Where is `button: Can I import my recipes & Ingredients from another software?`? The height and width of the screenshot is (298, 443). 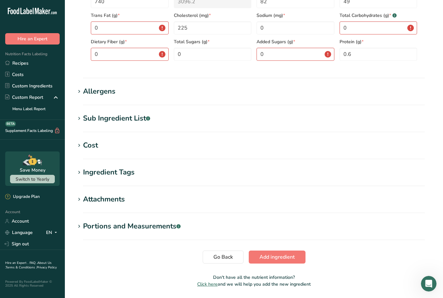 button: Can I import my recipes & Ingredients from another software? is located at coordinates (65, 192).